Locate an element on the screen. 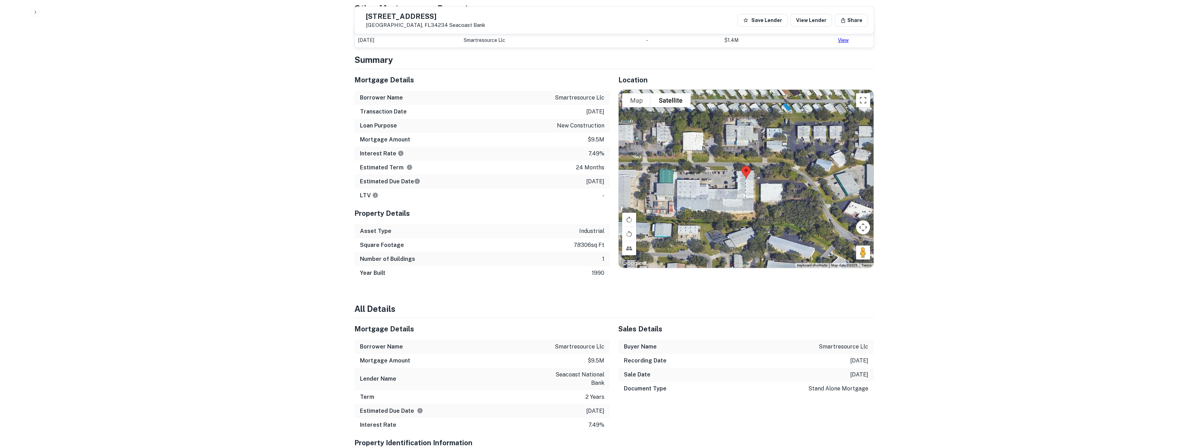 This screenshot has width=1193, height=447. svg: Term is based on a standard schedule for this type of loan. is located at coordinates (410, 167).